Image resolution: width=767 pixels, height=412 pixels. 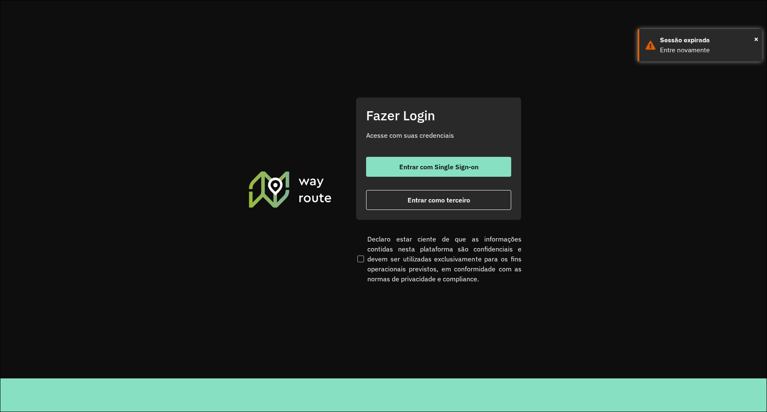 What do you see at coordinates (439, 200) in the screenshot?
I see `span: Entrar como terceiro` at bounding box center [439, 200].